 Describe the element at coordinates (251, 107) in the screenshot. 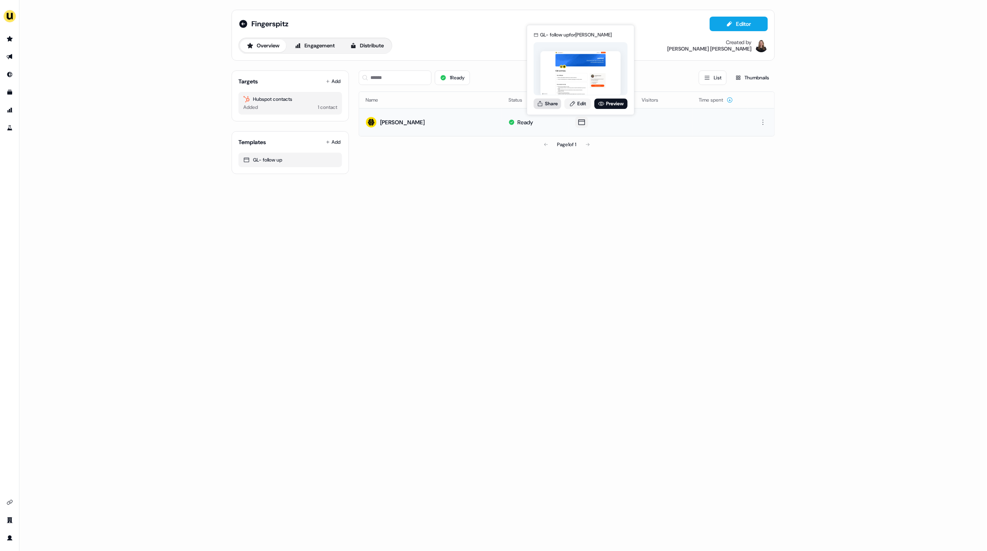

I see `div: Added` at that location.